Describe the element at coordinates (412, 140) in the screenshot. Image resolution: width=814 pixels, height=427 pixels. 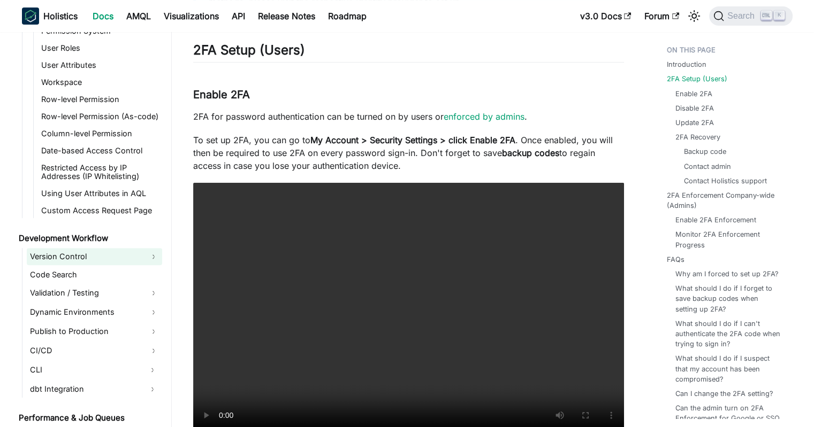
I see `strong: My Account > Security Settings > click Enable 2FA` at that location.